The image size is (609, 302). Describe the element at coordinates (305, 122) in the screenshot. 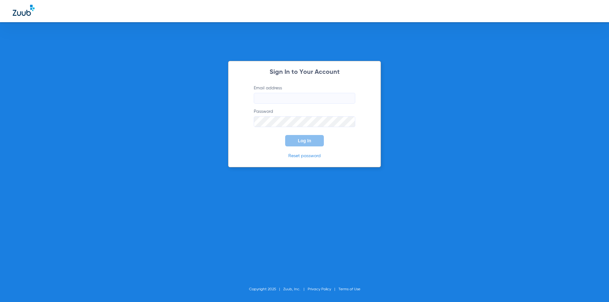

I see `input: Password` at that location.